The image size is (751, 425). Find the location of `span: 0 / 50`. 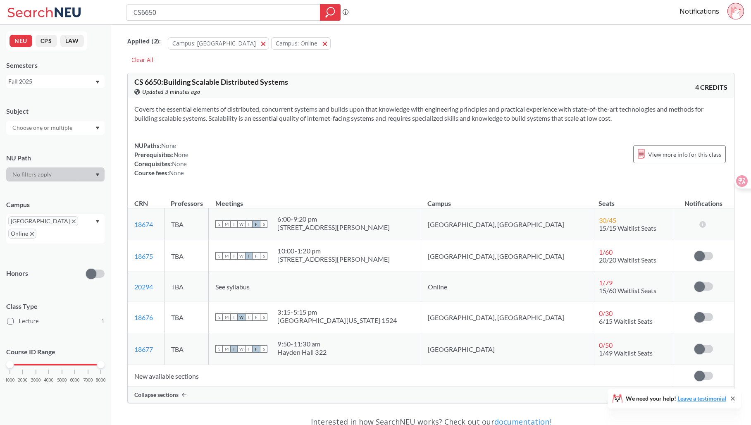

span: 0 / 50 is located at coordinates (605, 345).